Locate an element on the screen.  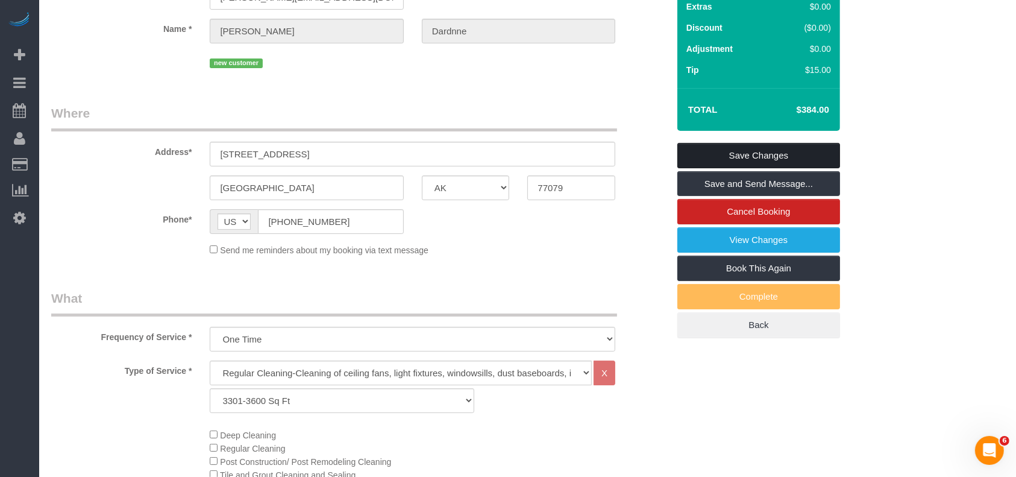
span: 6 is located at coordinates (1004, 440).